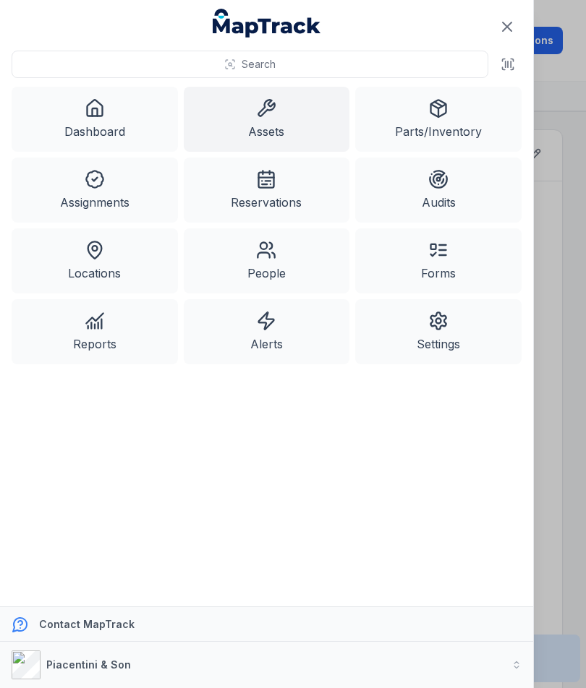 This screenshot has height=688, width=586. I want to click on a: MapTrack, so click(267, 23).